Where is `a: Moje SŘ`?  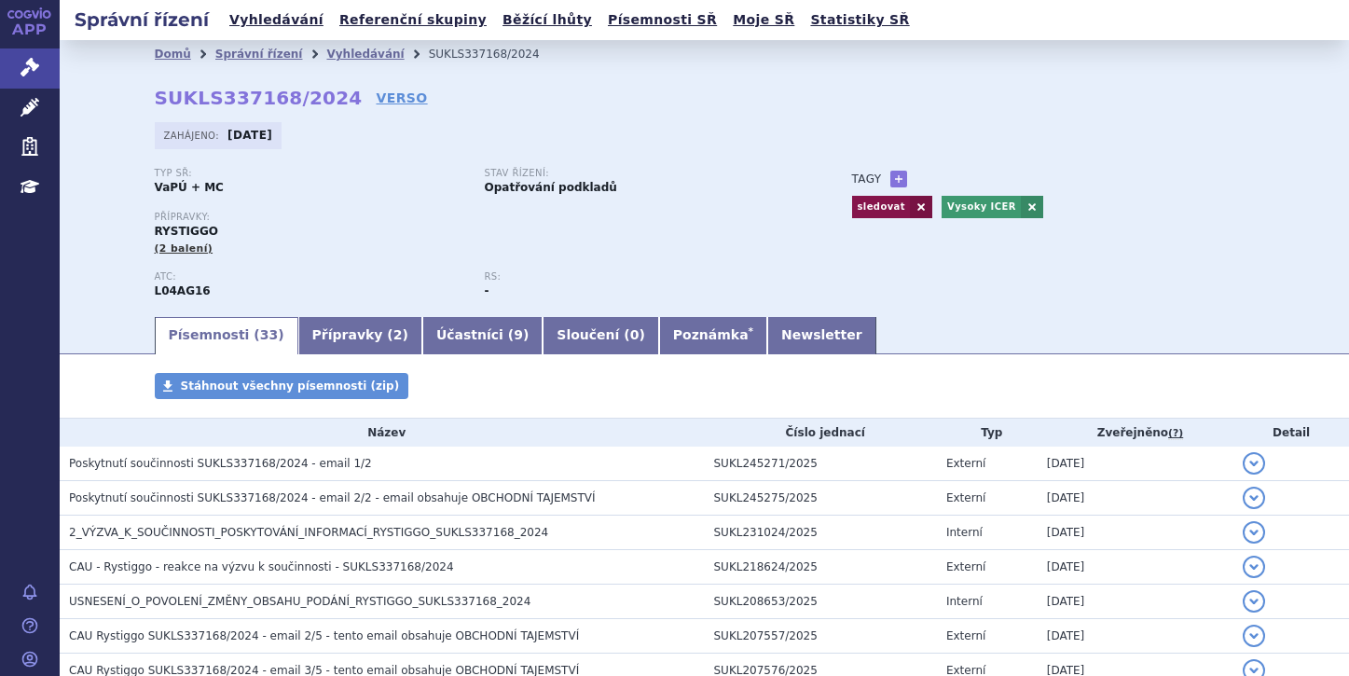
a: Moje SŘ is located at coordinates (763, 20).